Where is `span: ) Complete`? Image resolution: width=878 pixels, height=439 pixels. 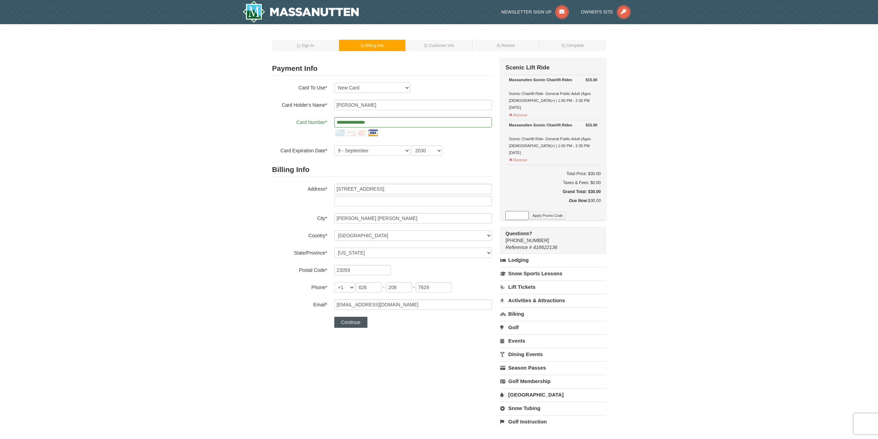
span: ) Complete is located at coordinates (574, 46).